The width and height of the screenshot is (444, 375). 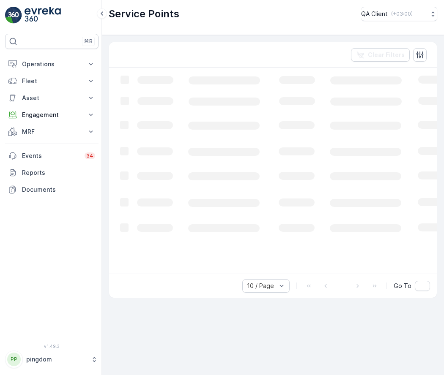 What do you see at coordinates (51, 156) in the screenshot?
I see `p: Events` at bounding box center [51, 156].